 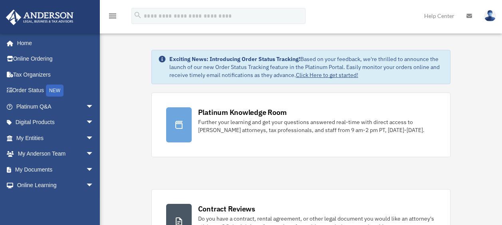 I want to click on a: menu, so click(x=113, y=17).